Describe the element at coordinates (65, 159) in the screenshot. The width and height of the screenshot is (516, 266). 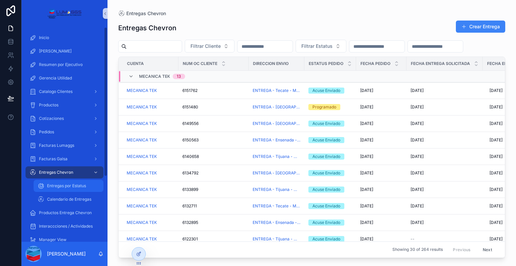
I see `a: Facturas Galsa` at that location.